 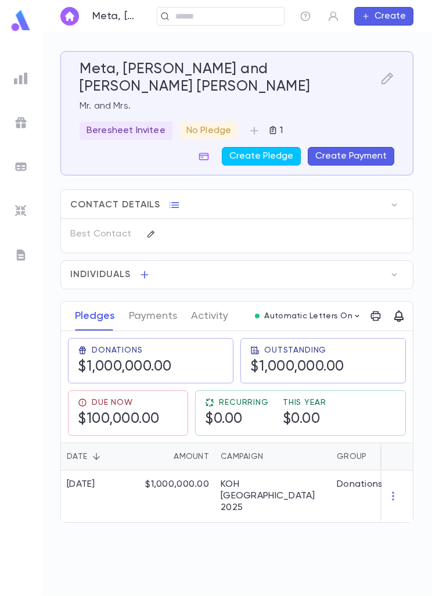 What do you see at coordinates (21, 211) in the screenshot?
I see `img: imports_grey.530a8a0e642e233f2baf0ef88e8c9fcb.svg` at bounding box center [21, 211].